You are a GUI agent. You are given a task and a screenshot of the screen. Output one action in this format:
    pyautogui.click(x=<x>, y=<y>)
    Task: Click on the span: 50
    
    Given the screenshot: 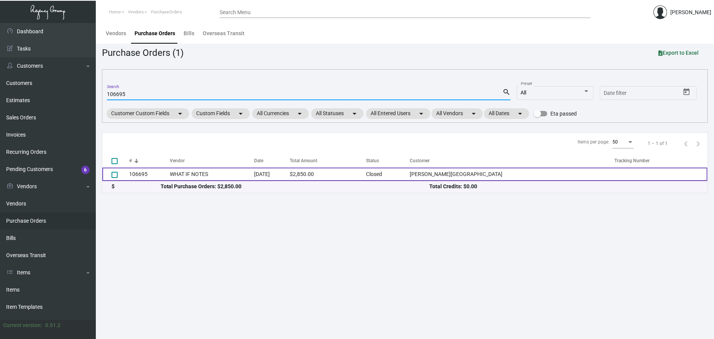 What is the action you would take?
    pyautogui.click(x=615, y=142)
    